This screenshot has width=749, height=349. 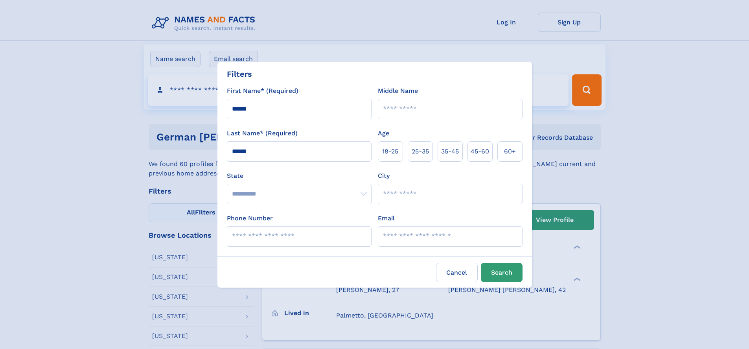 What do you see at coordinates (384, 176) in the screenshot?
I see `label: City` at bounding box center [384, 176].